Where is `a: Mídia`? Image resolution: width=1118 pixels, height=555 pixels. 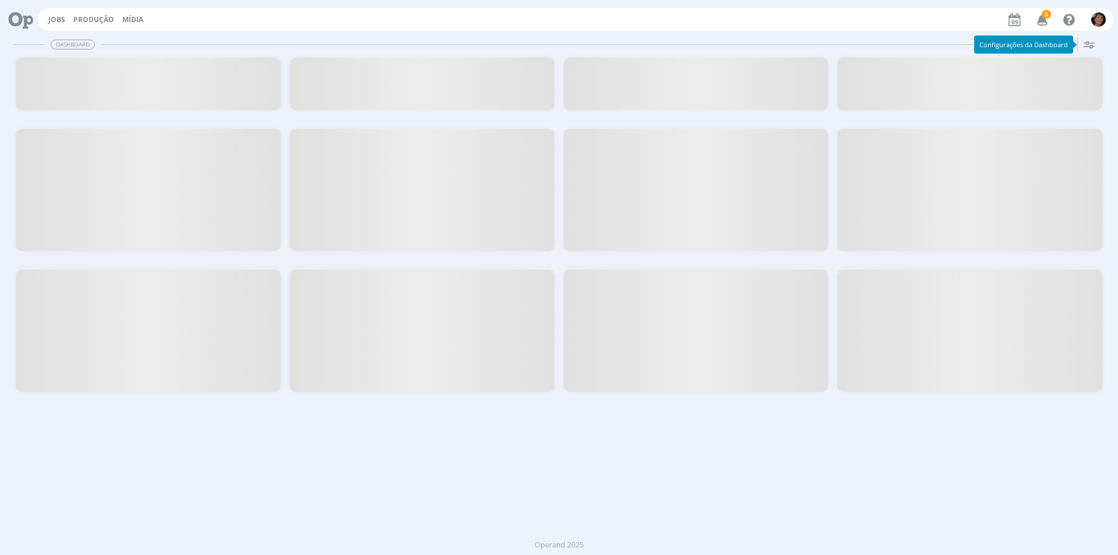 a: Mídia is located at coordinates (133, 19).